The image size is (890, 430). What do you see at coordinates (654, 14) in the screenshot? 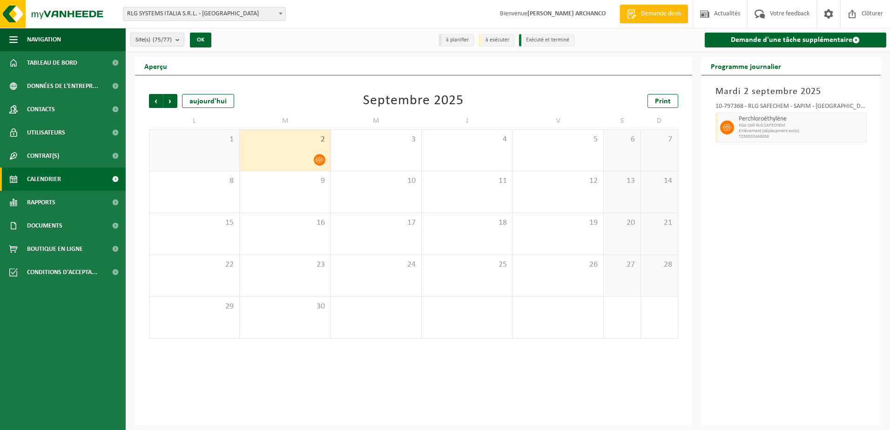
I see `a: Demande devis` at bounding box center [654, 14].